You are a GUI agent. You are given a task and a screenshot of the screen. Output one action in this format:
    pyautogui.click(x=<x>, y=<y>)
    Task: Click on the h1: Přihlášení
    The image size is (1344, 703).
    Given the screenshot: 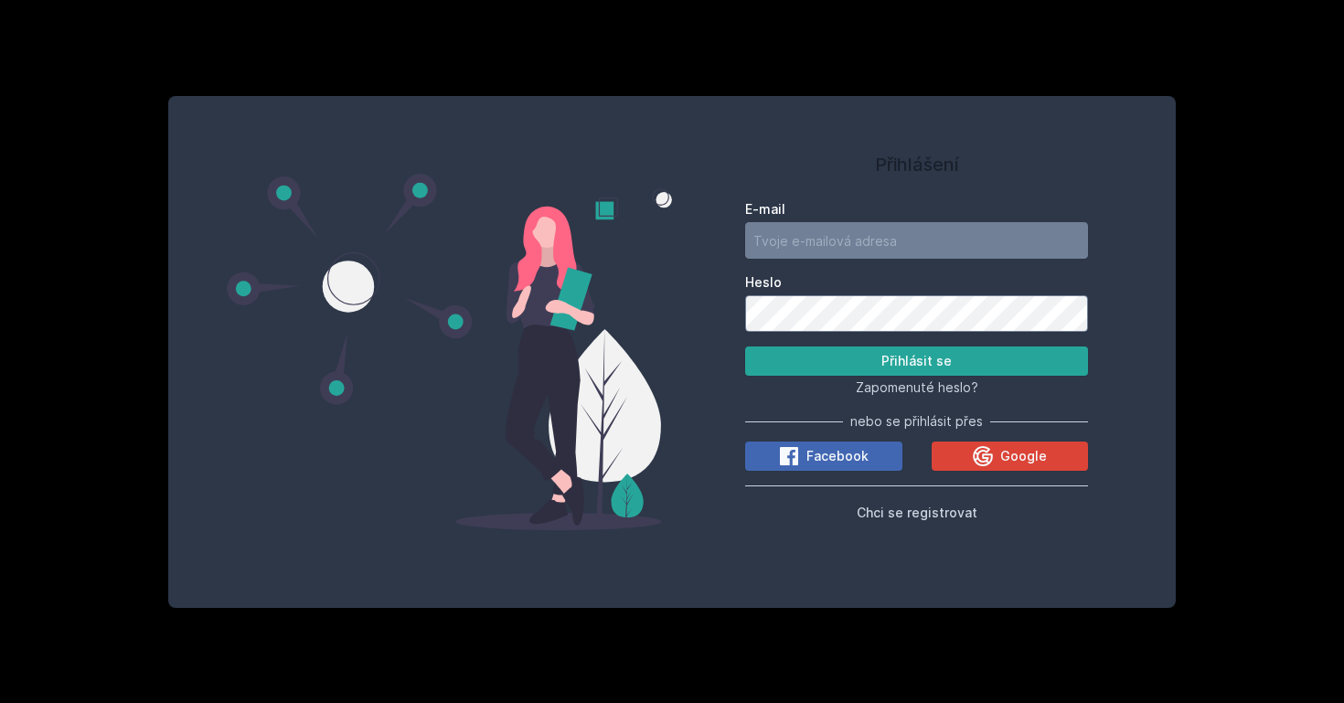 What is the action you would take?
    pyautogui.click(x=916, y=165)
    